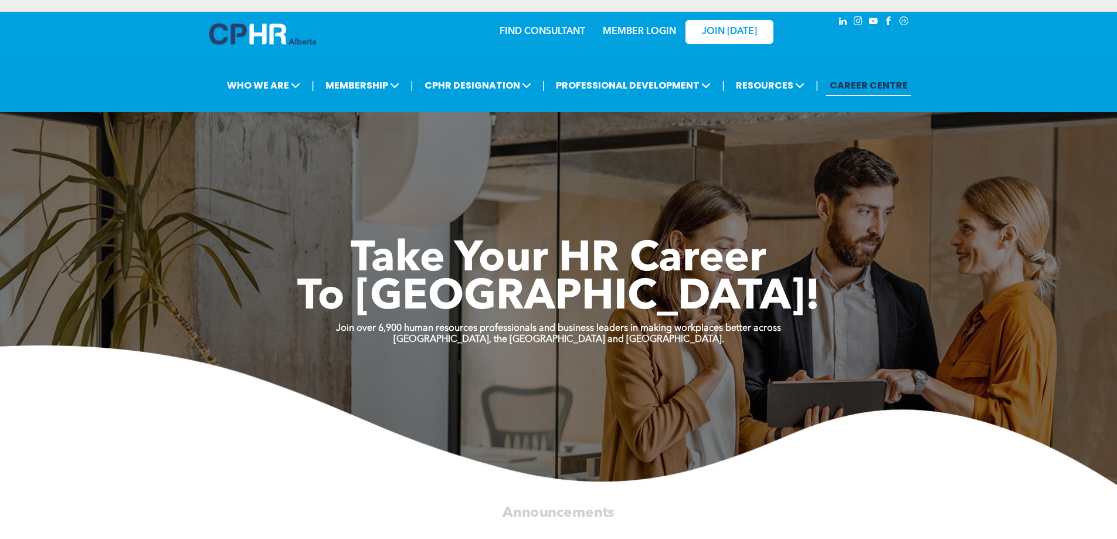 This screenshot has width=1117, height=539. What do you see at coordinates (874, 22) in the screenshot?
I see `a: youtube` at bounding box center [874, 22].